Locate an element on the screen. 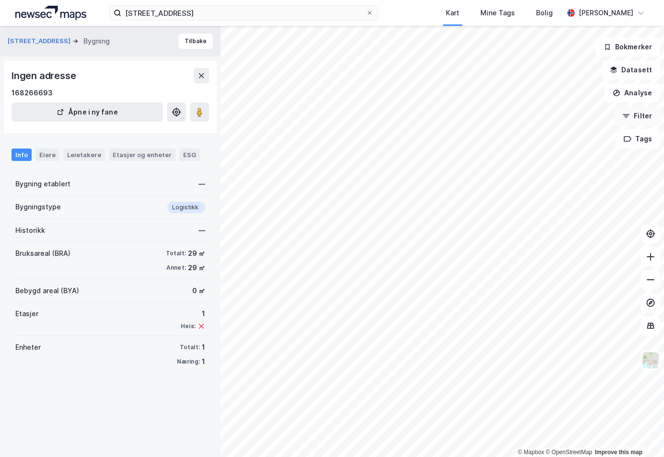  div: Enheter is located at coordinates (28, 348).